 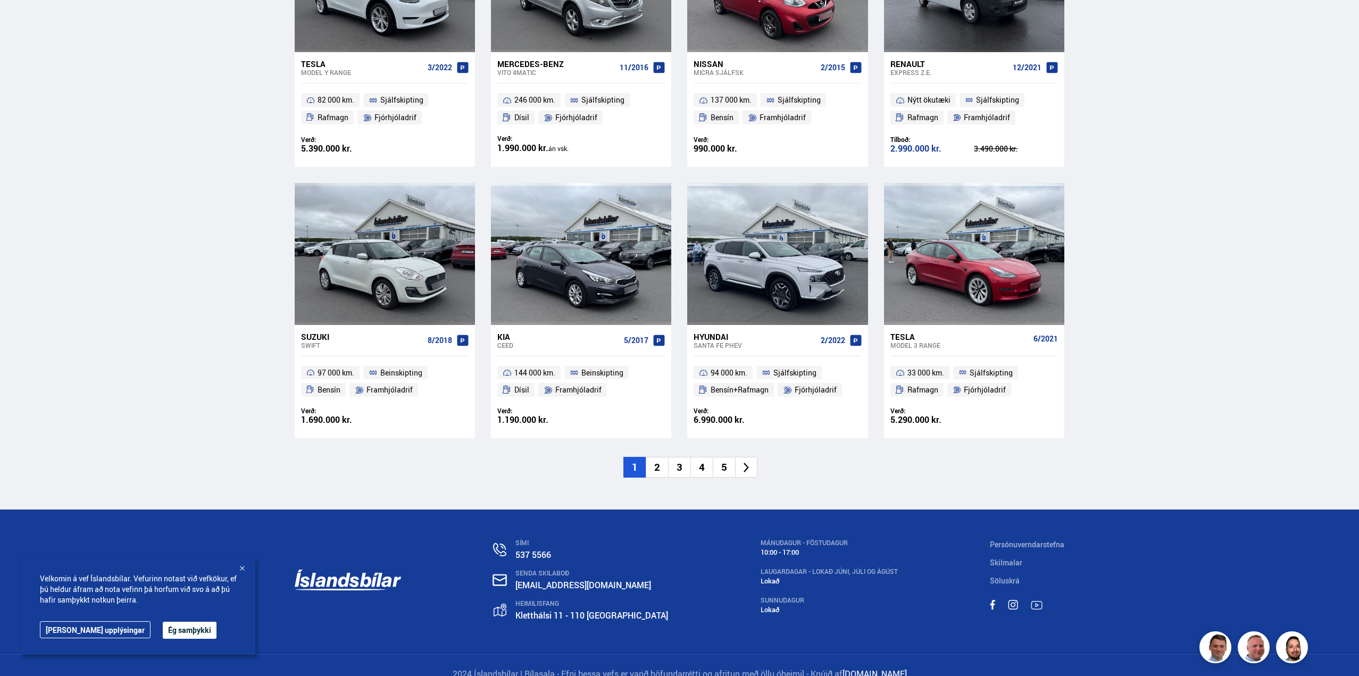 What do you see at coordinates (735, 420) in the screenshot?
I see `div: 6.990.000 kr.` at bounding box center [735, 420].